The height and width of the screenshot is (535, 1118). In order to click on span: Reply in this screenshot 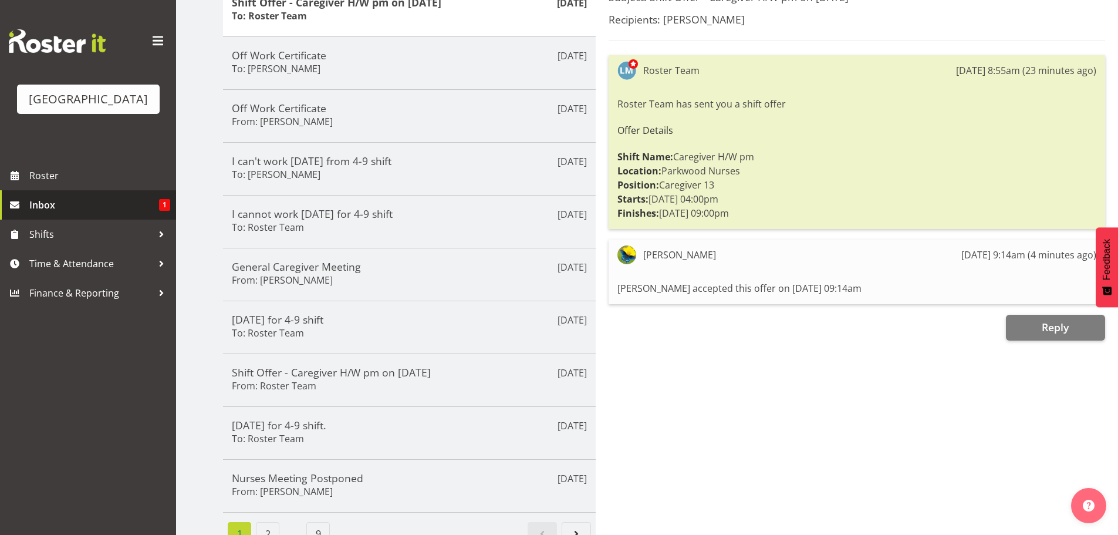, I will do `click(1055, 327)`.